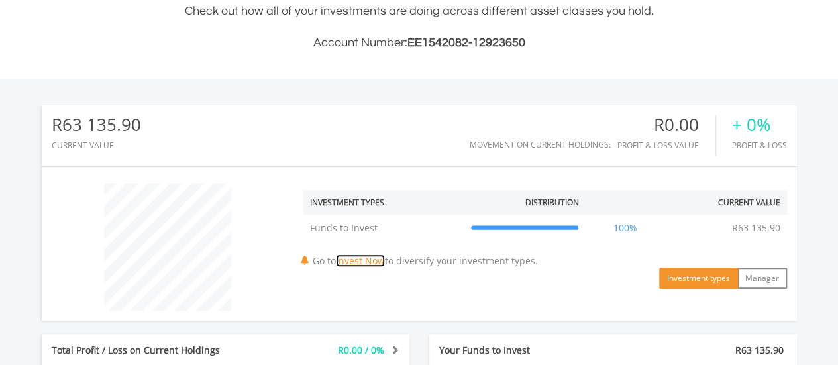 The height and width of the screenshot is (365, 838). What do you see at coordinates (667, 125) in the screenshot?
I see `div: R0.00` at bounding box center [667, 125].